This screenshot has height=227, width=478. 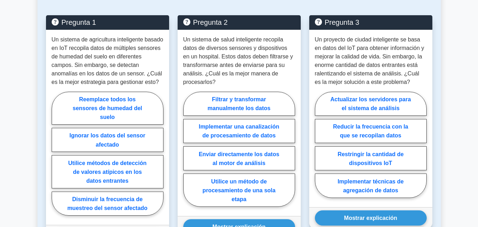 I want to click on font: Reemplace todos los sensores de humedad del suelo, so click(x=107, y=108).